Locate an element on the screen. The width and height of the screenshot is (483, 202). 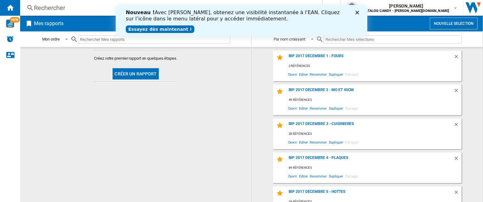
button: Nouvelle selection is located at coordinates (454, 24).